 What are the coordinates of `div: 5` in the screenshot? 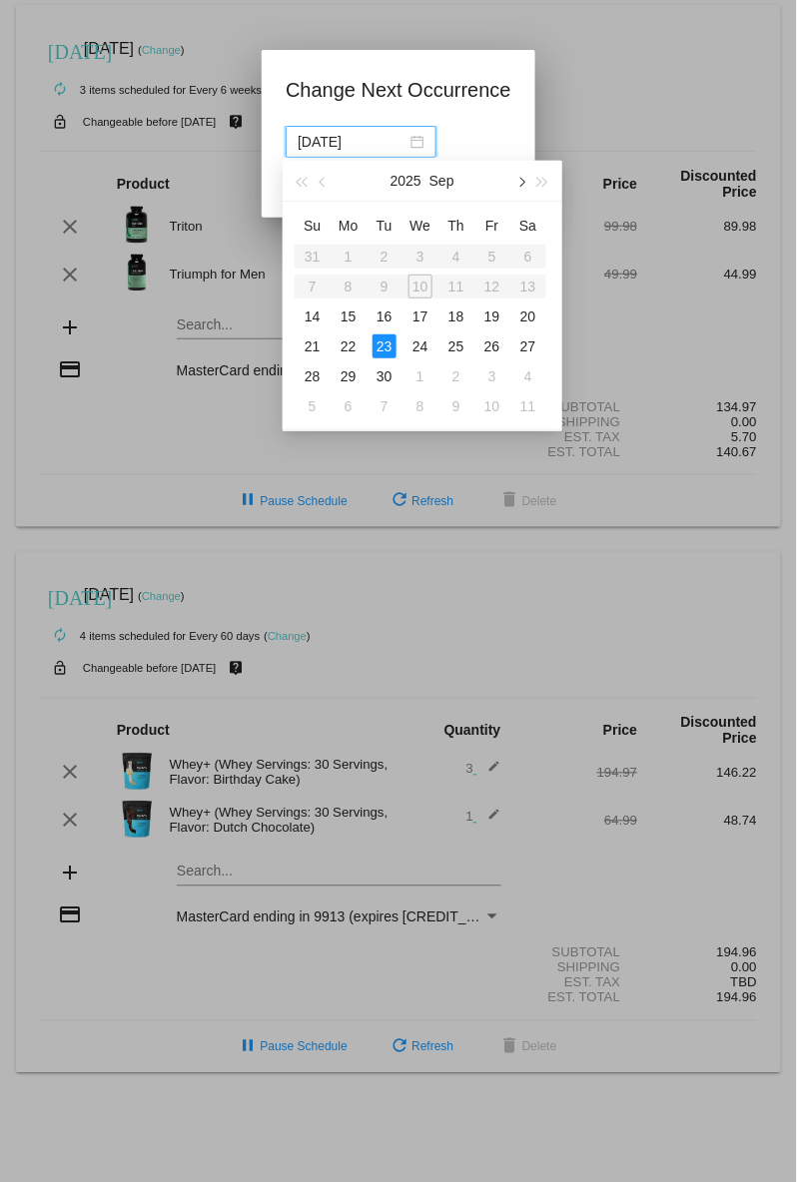 It's located at (312, 406).